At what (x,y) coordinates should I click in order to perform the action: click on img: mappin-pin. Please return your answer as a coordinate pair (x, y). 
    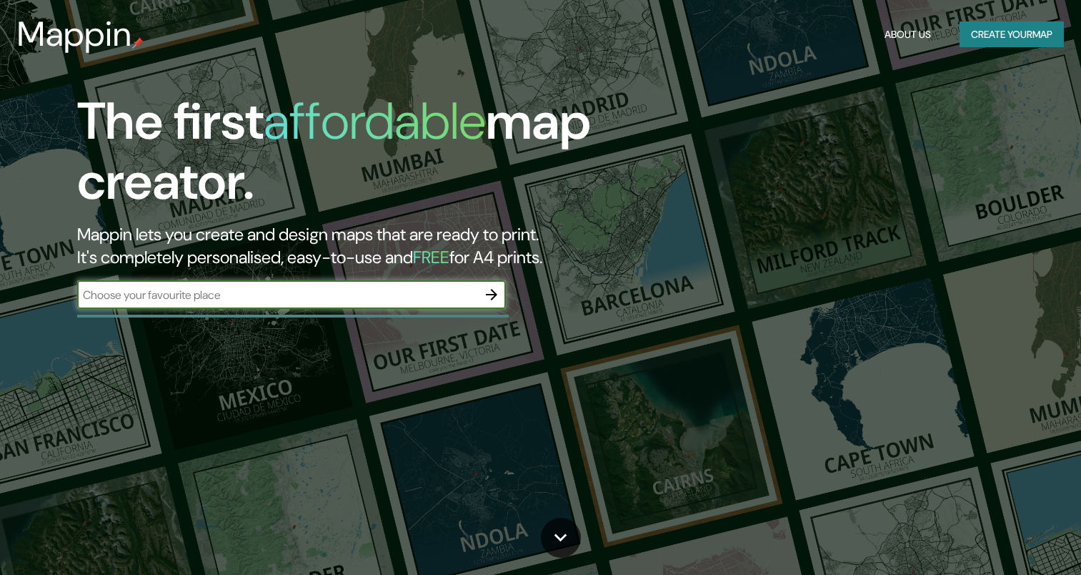
    Looking at the image, I should click on (138, 43).